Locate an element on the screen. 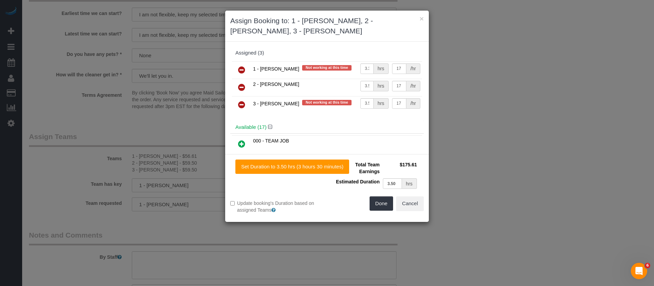 The width and height of the screenshot is (654, 286). button: Cancel is located at coordinates (410, 203).